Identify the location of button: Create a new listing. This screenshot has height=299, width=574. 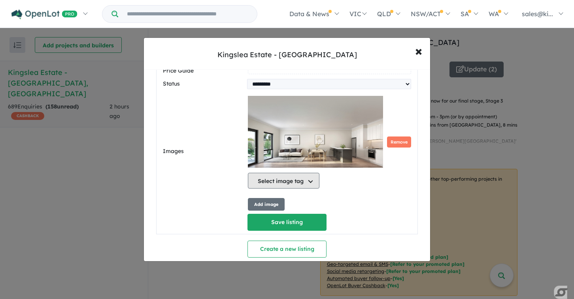
(287, 249).